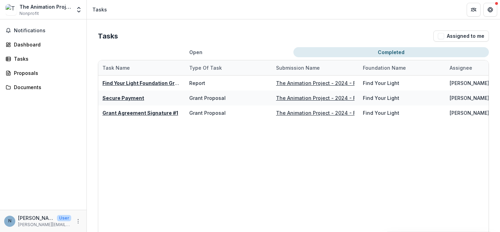 The width and height of the screenshot is (500, 232). Describe the element at coordinates (43, 31) in the screenshot. I see `button: Notifications` at that location.